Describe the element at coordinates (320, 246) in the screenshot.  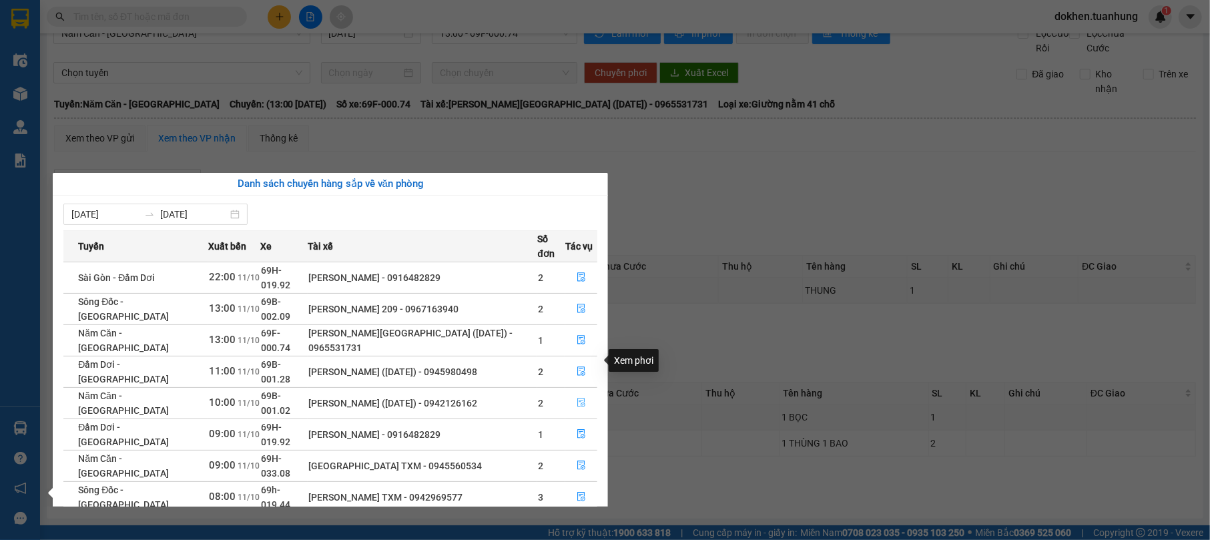
I see `span: Tài xế` at that location.